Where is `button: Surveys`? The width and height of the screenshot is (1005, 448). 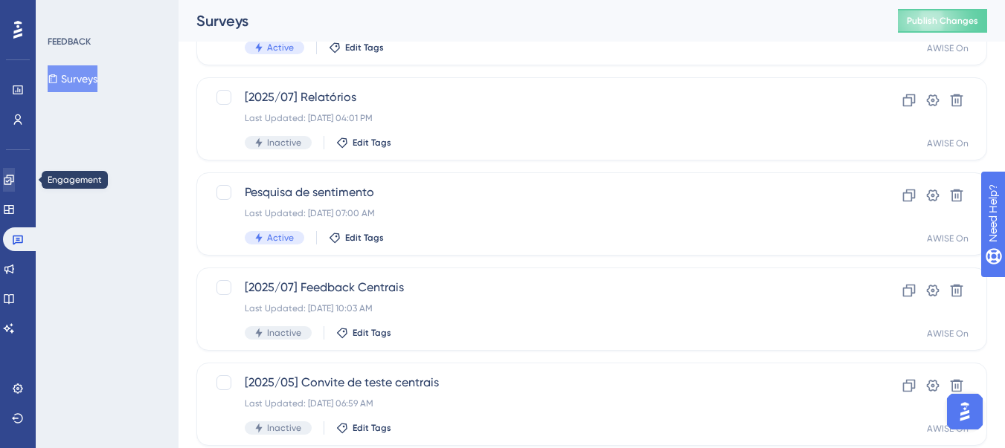
button: Surveys is located at coordinates (72, 79).